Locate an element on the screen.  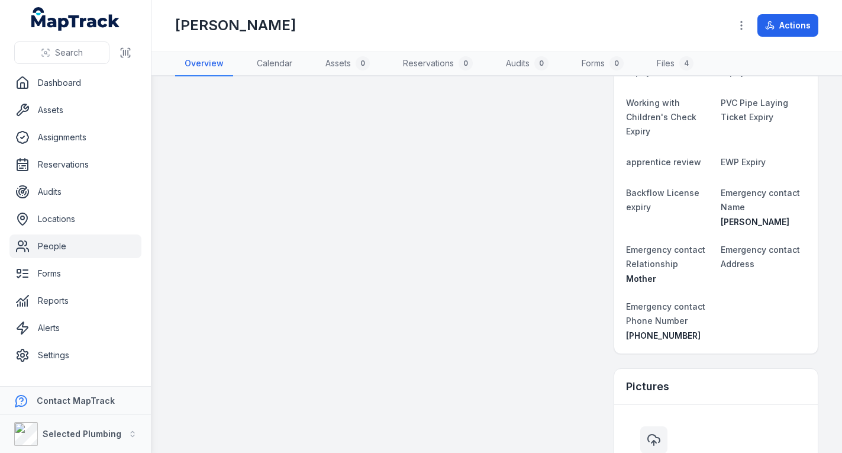
a: People is located at coordinates (75, 246).